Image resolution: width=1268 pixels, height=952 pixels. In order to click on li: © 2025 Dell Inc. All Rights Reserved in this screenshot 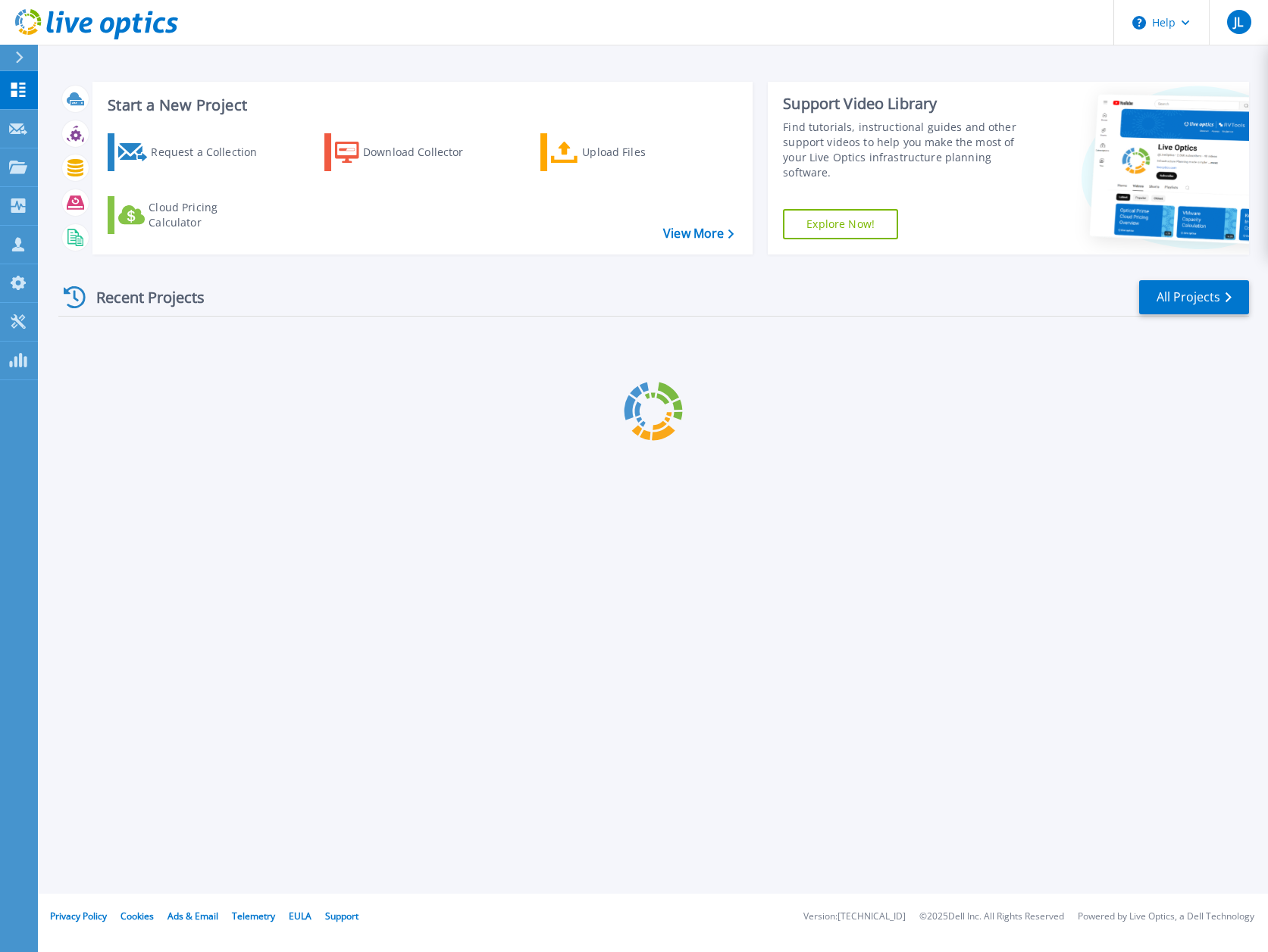, I will do `click(991, 916)`.